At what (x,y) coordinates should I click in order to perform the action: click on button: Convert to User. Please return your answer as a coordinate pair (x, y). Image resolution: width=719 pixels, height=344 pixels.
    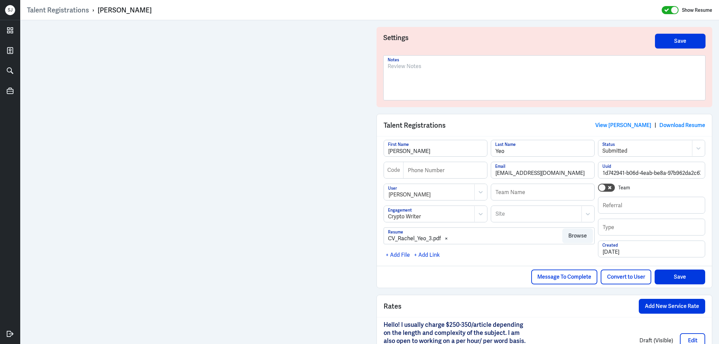
    Looking at the image, I should click on (626, 277).